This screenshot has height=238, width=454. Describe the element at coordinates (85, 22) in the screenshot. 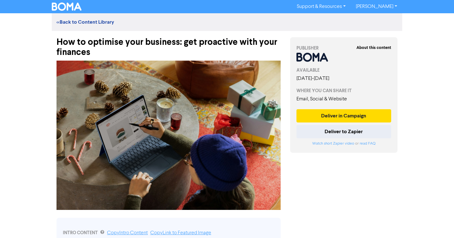

I see `a: <<Back to Content Library` at that location.